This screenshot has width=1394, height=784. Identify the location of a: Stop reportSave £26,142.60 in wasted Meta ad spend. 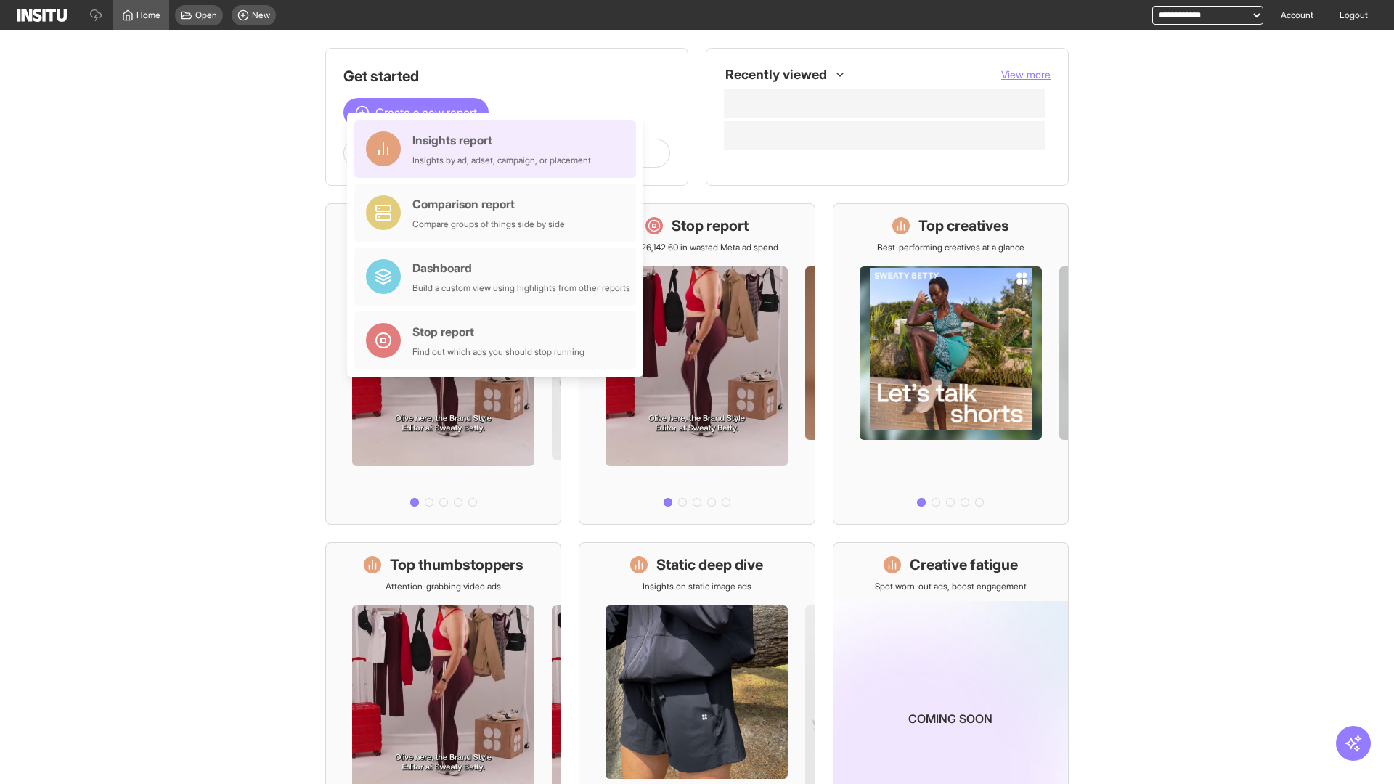
(696, 364).